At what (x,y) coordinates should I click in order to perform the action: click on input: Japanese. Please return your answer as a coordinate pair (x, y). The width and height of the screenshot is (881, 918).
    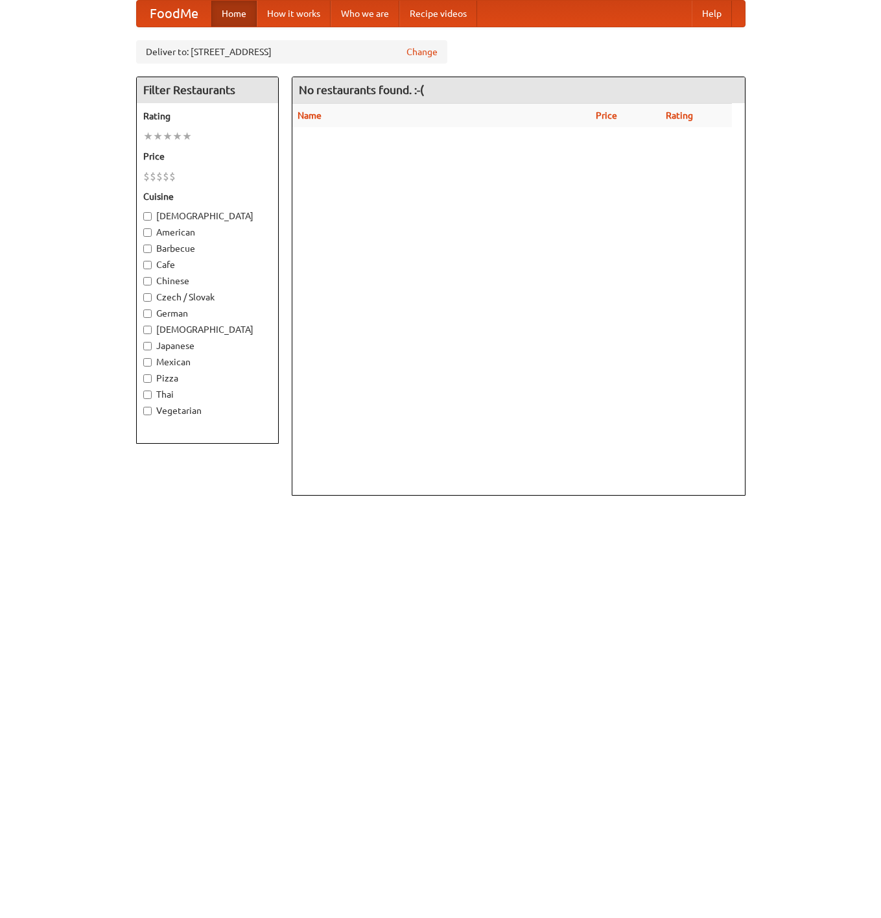
    Looking at the image, I should click on (147, 346).